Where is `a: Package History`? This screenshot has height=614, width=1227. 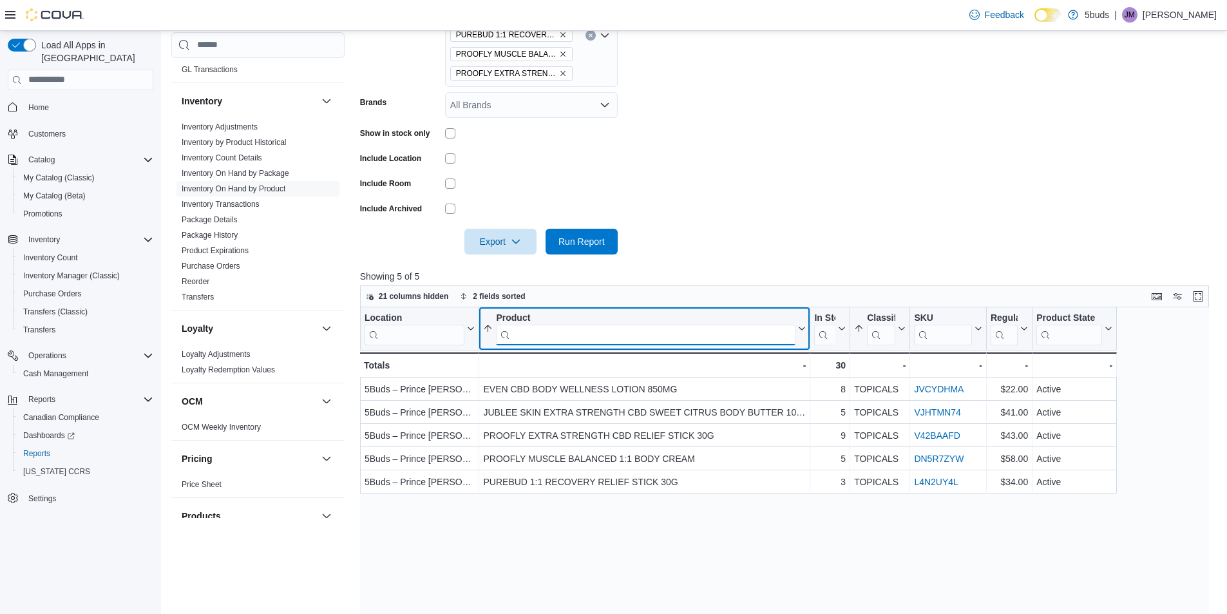 a: Package History is located at coordinates (209, 235).